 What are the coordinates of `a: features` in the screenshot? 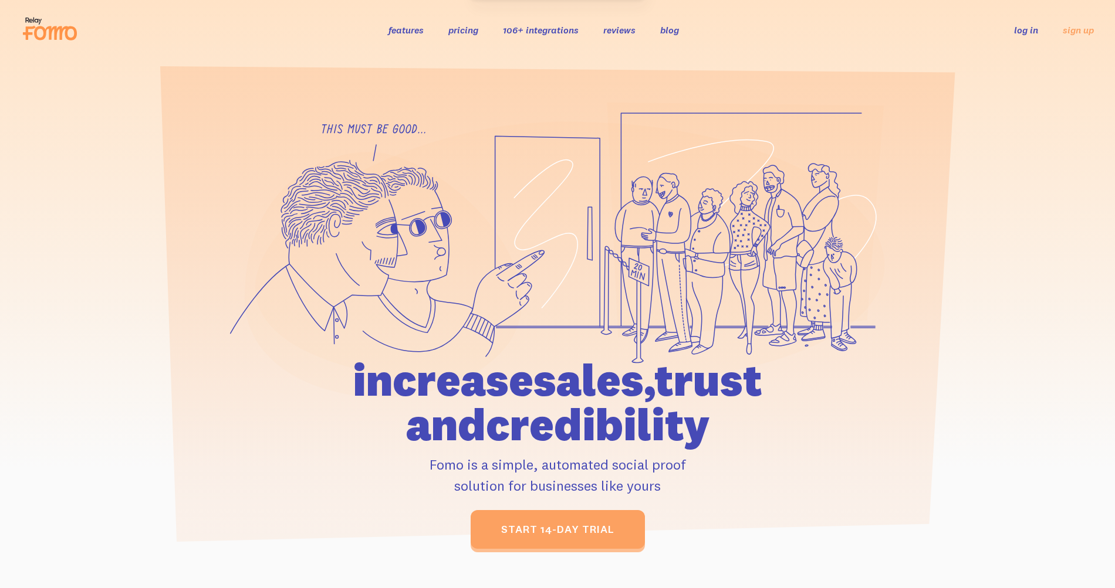 It's located at (406, 30).